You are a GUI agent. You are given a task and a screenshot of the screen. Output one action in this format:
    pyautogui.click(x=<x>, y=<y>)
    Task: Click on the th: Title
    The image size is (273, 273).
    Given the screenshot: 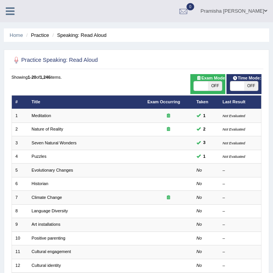 What is the action you would take?
    pyautogui.click(x=86, y=102)
    